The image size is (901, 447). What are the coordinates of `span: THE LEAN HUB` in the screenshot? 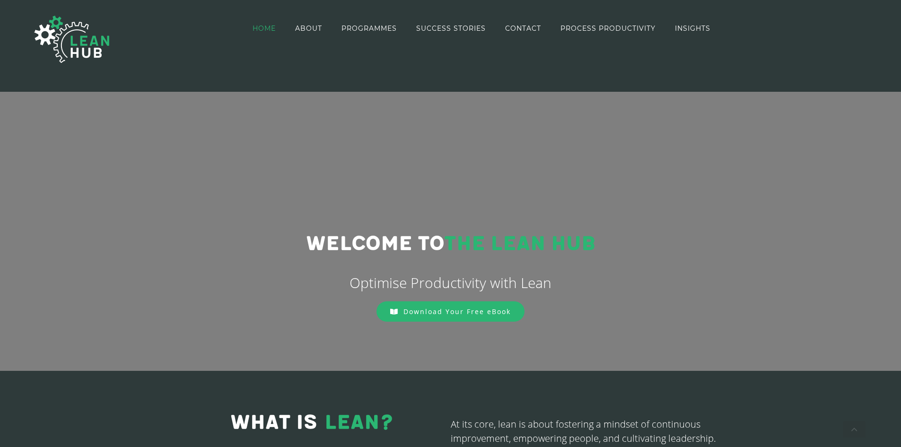 It's located at (519, 243).